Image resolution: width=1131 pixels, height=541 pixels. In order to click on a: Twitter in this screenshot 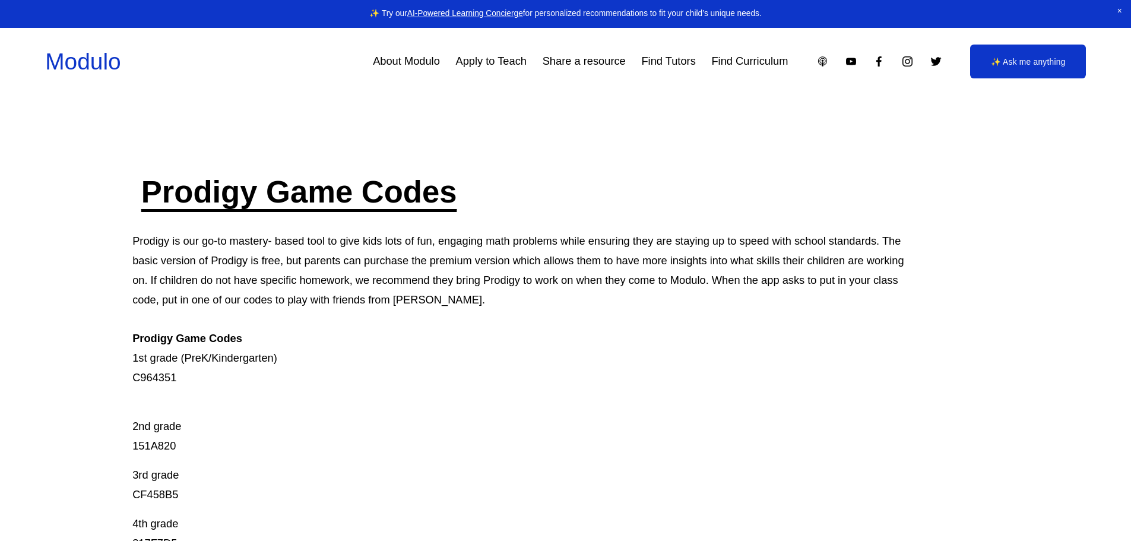, I will do `click(936, 61)`.